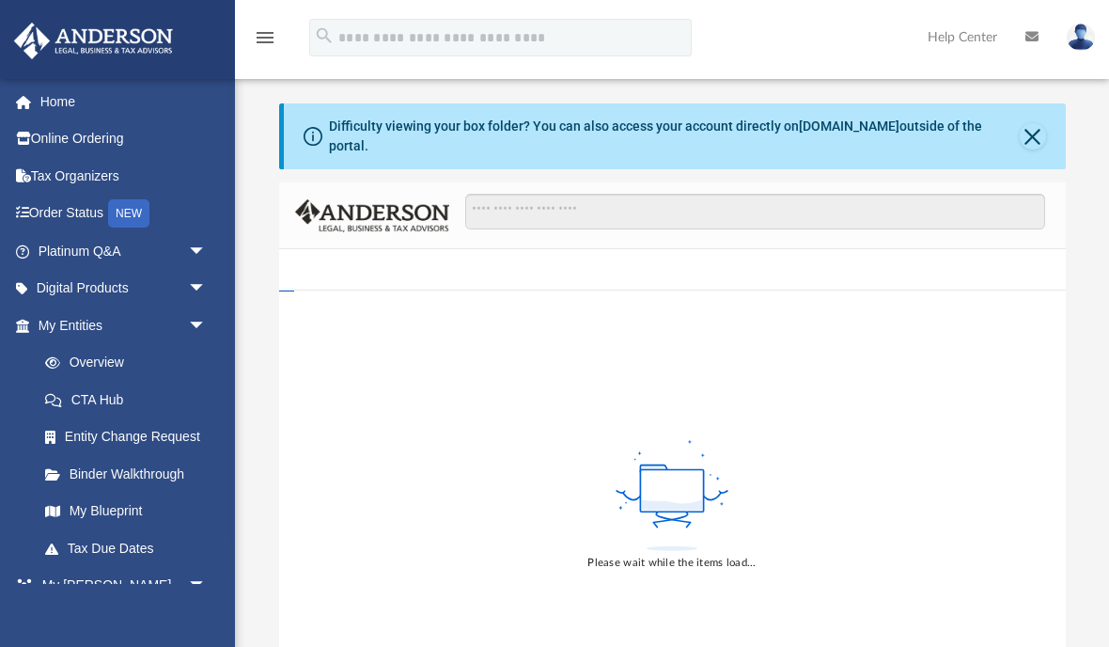 Image resolution: width=1109 pixels, height=647 pixels. I want to click on div: NEW, so click(129, 213).